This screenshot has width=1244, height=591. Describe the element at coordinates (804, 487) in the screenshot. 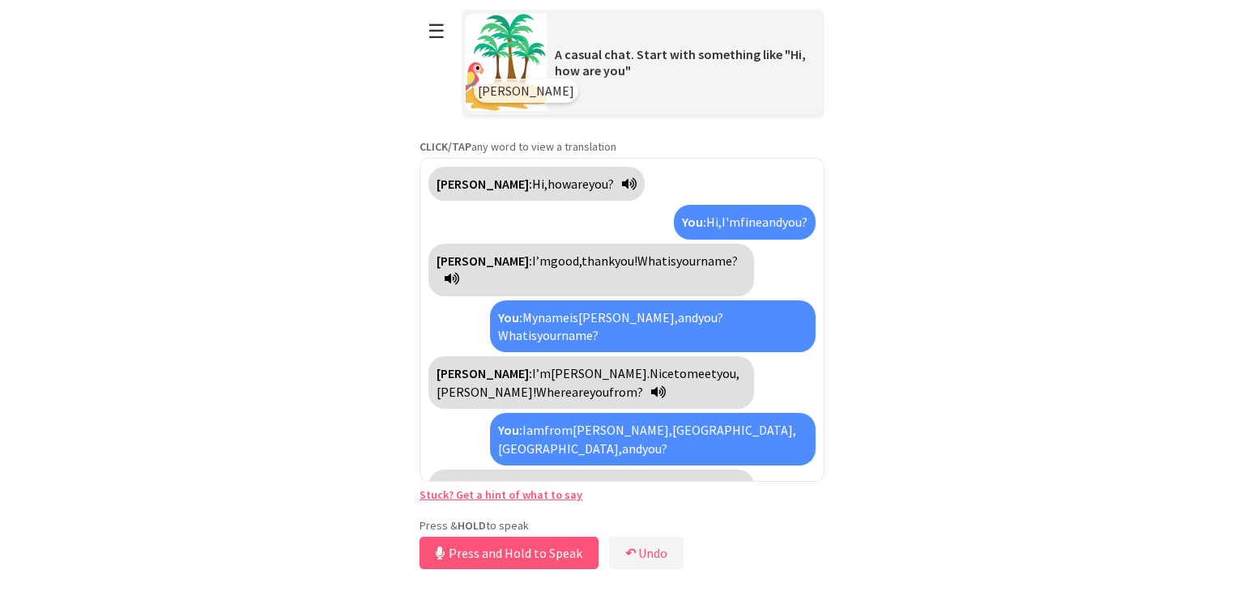

I see `span: free` at that location.